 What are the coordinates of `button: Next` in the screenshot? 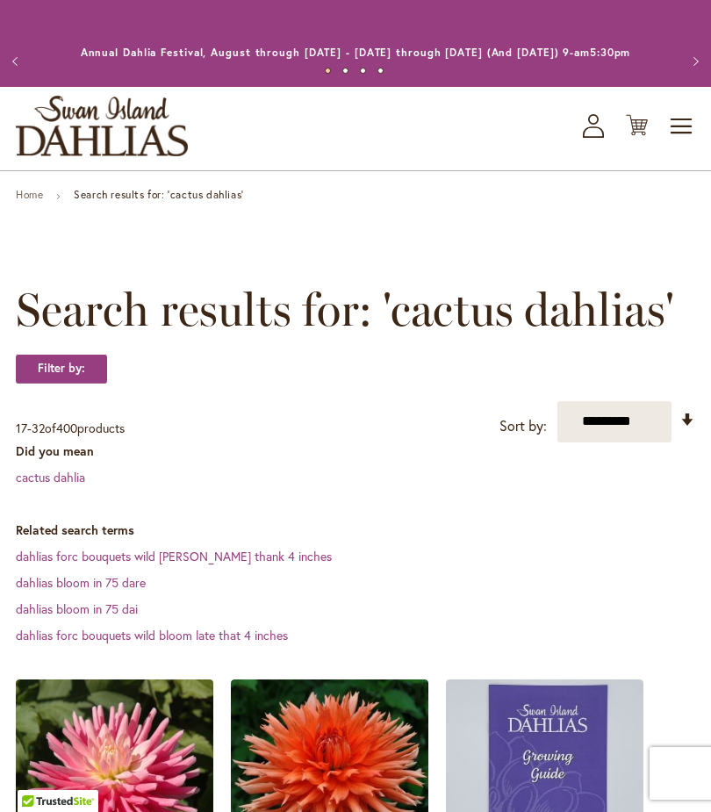 It's located at (694, 61).